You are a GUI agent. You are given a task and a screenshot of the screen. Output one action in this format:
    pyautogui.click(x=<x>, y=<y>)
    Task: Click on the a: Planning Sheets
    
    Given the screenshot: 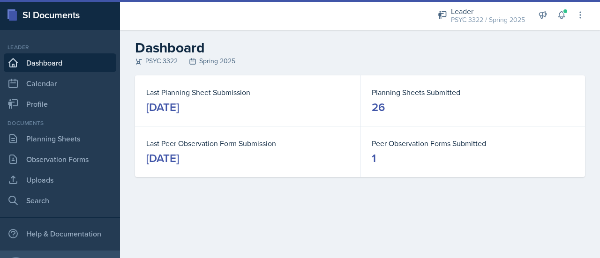 What is the action you would take?
    pyautogui.click(x=60, y=139)
    